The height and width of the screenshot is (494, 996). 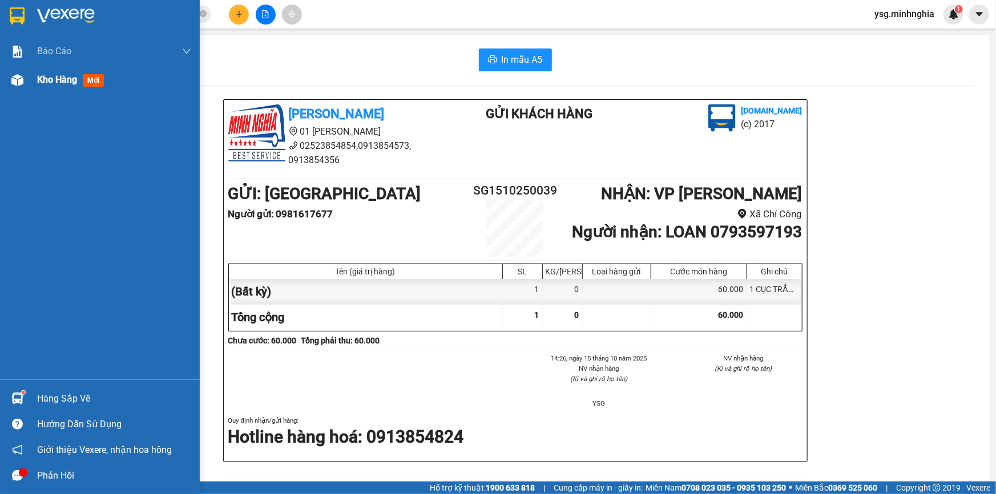 What do you see at coordinates (239, 14) in the screenshot?
I see `span: plus` at bounding box center [239, 14].